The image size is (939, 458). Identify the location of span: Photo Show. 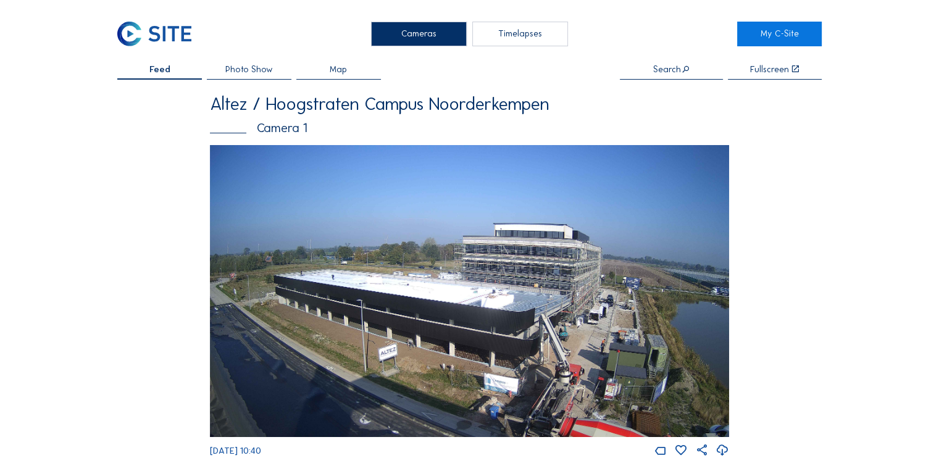
(249, 69).